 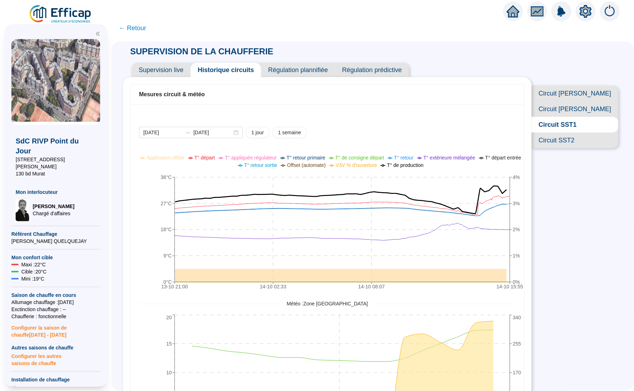 I want to click on span: T° départ, so click(x=205, y=158).